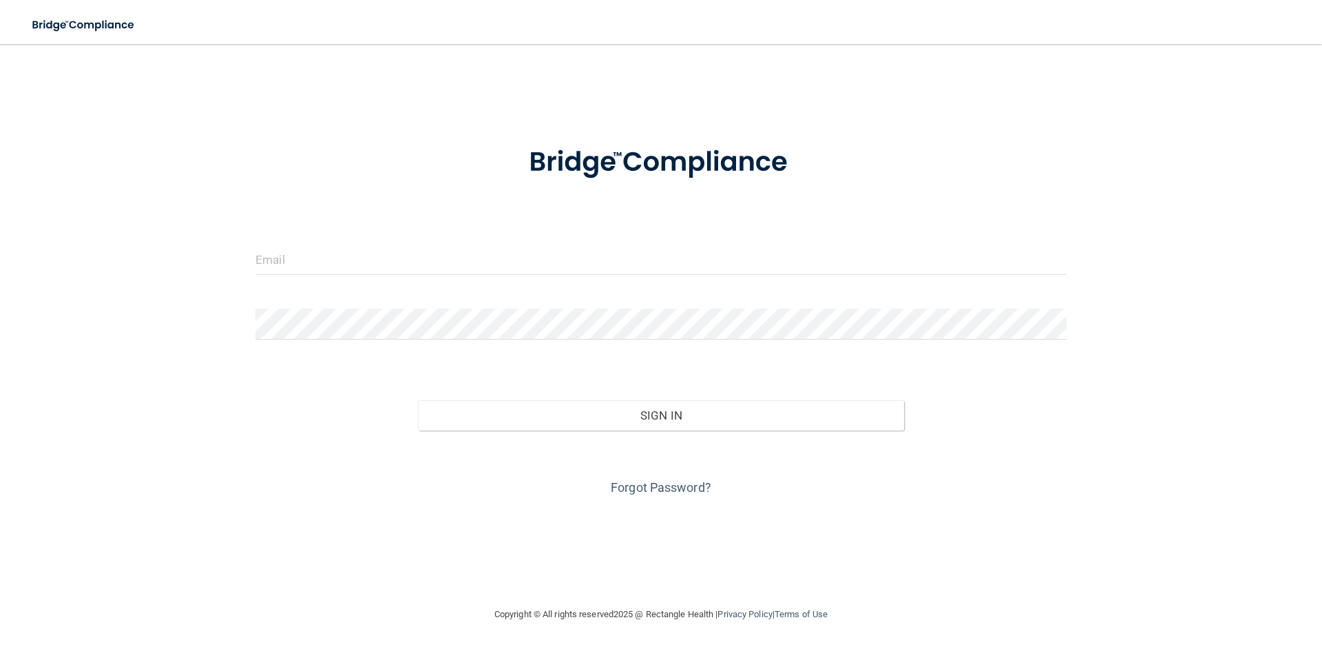 The height and width of the screenshot is (651, 1322). Describe the element at coordinates (745, 614) in the screenshot. I see `a: Privacy Policy` at that location.